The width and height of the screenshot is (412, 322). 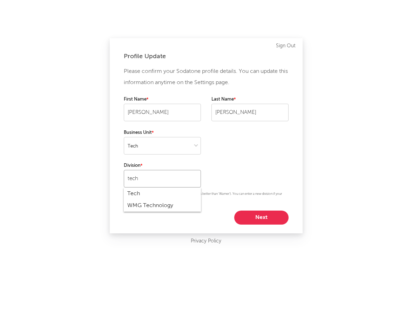 What do you see at coordinates (206, 77) in the screenshot?
I see `p: Please confirm your Sodatone profile details. You can update this information anytime on the Sett...` at bounding box center [206, 77].